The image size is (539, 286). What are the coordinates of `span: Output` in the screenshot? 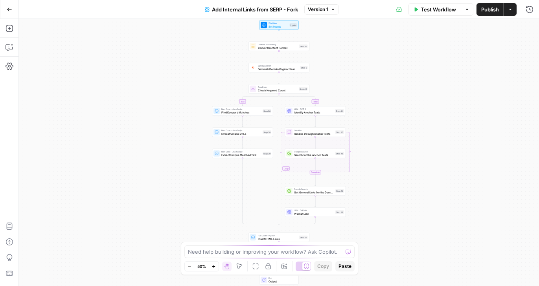 It's located at (282, 281).